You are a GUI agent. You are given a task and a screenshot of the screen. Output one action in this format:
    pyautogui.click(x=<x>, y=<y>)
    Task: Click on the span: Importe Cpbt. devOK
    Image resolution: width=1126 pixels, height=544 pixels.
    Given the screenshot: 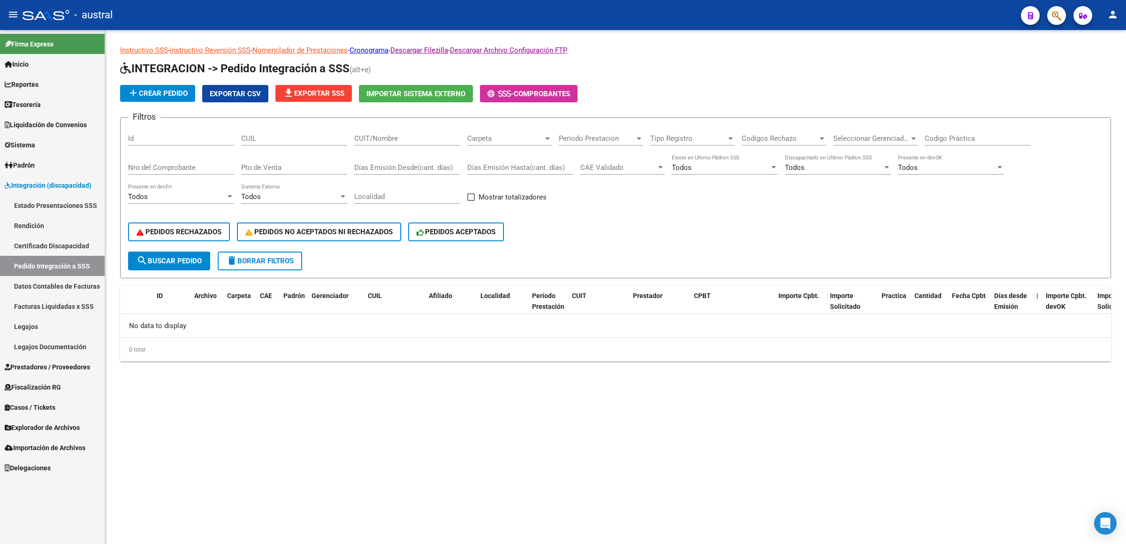 What is the action you would take?
    pyautogui.click(x=1066, y=301)
    